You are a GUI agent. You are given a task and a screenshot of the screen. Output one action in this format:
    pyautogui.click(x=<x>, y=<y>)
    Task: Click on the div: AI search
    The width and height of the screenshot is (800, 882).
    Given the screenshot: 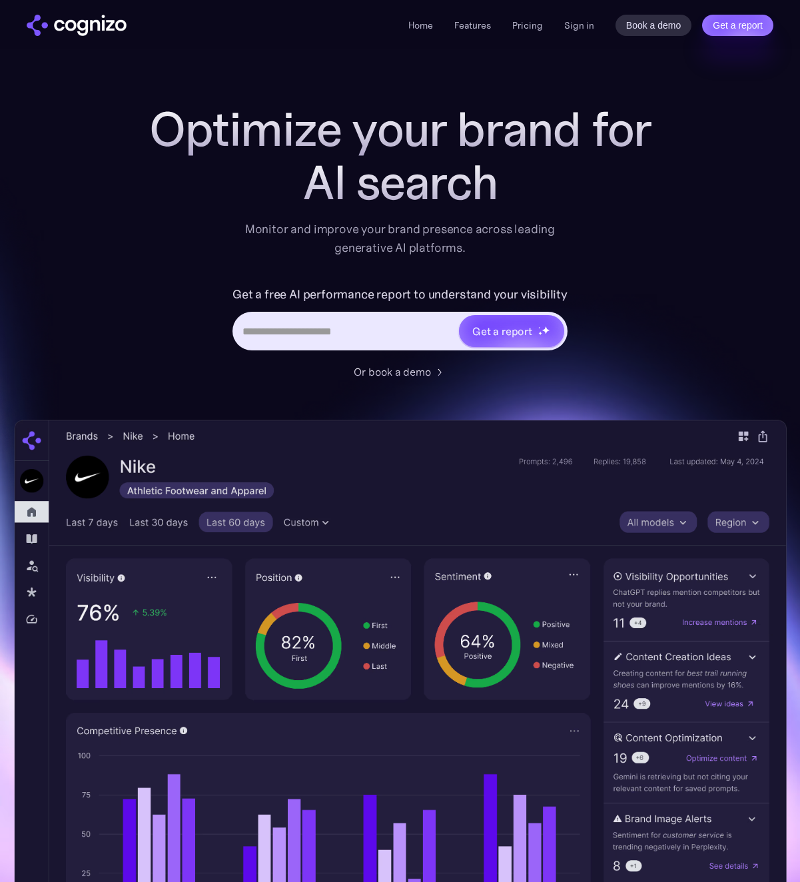 What is the action you would take?
    pyautogui.click(x=400, y=182)
    